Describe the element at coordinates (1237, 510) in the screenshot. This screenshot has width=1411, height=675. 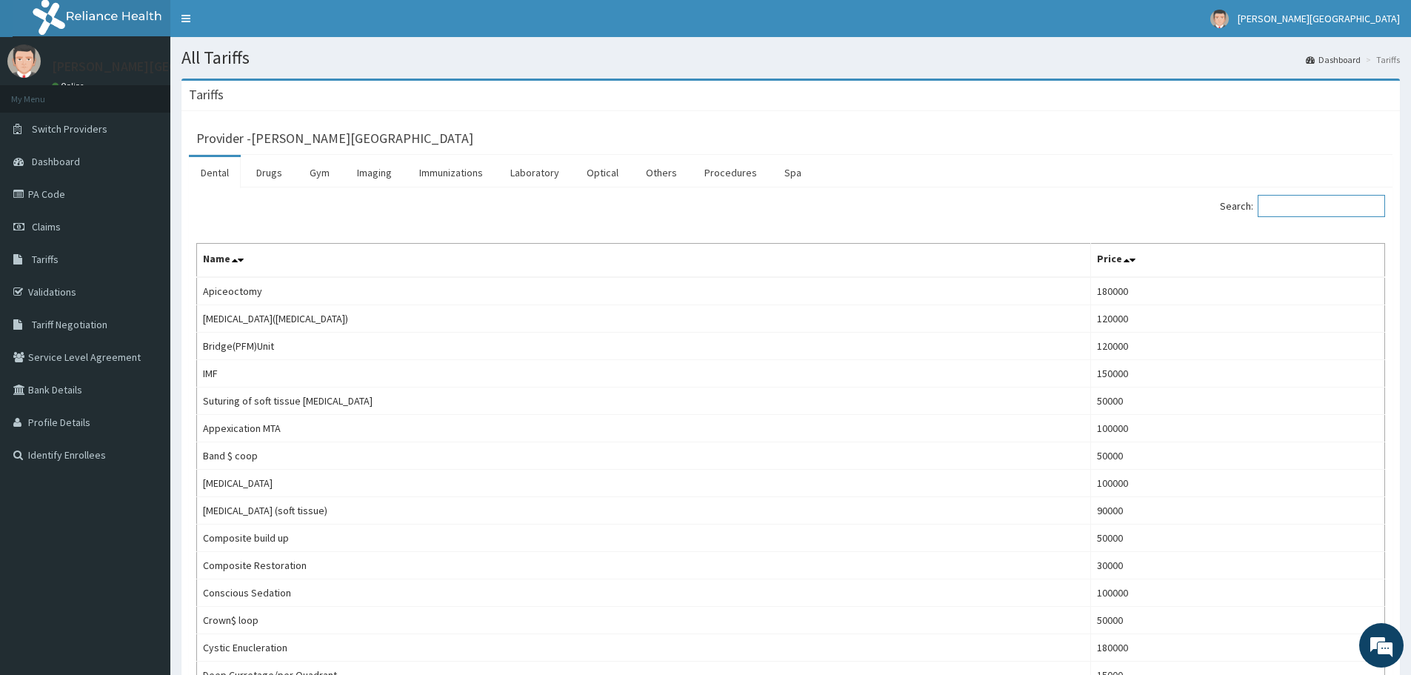
I see `td: 90000` at that location.